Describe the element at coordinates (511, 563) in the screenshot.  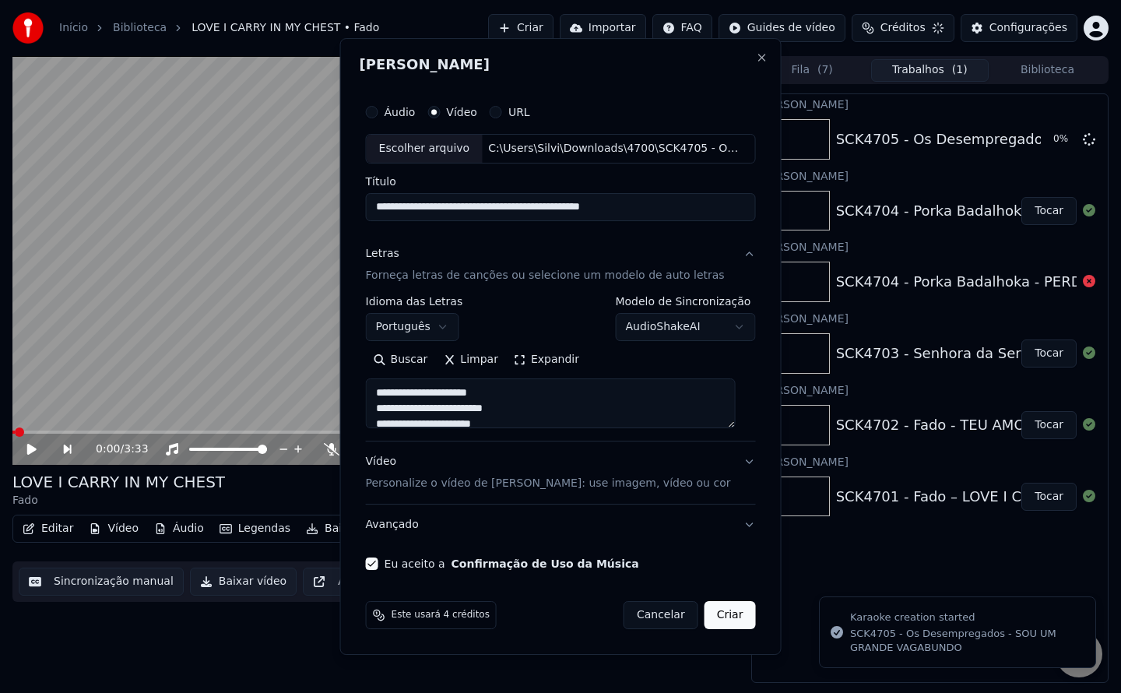
I see `label: Eu aceito a` at that location.